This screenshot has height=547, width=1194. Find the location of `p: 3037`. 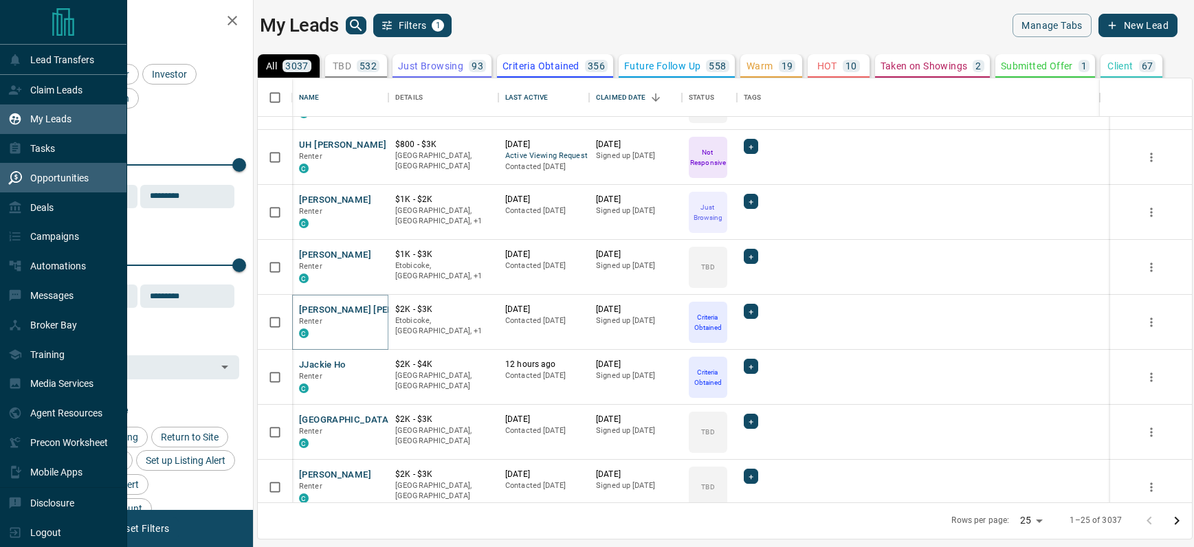

p: 3037 is located at coordinates (297, 66).